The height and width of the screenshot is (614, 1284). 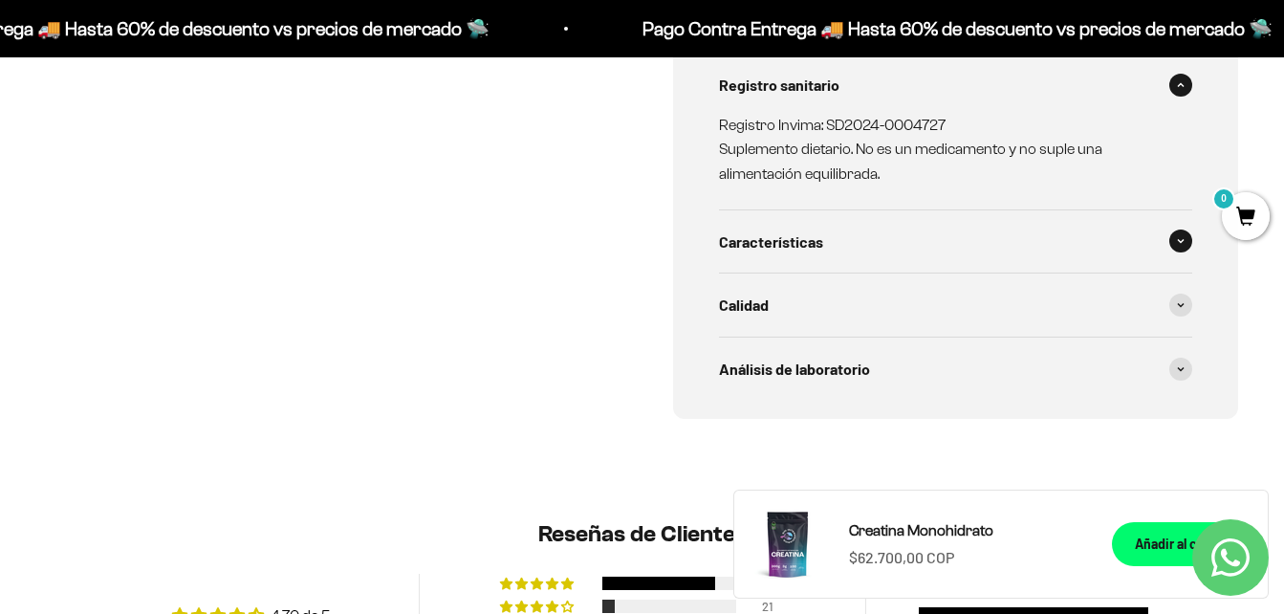 What do you see at coordinates (774, 606) in the screenshot?
I see `div: 21` at bounding box center [774, 606].